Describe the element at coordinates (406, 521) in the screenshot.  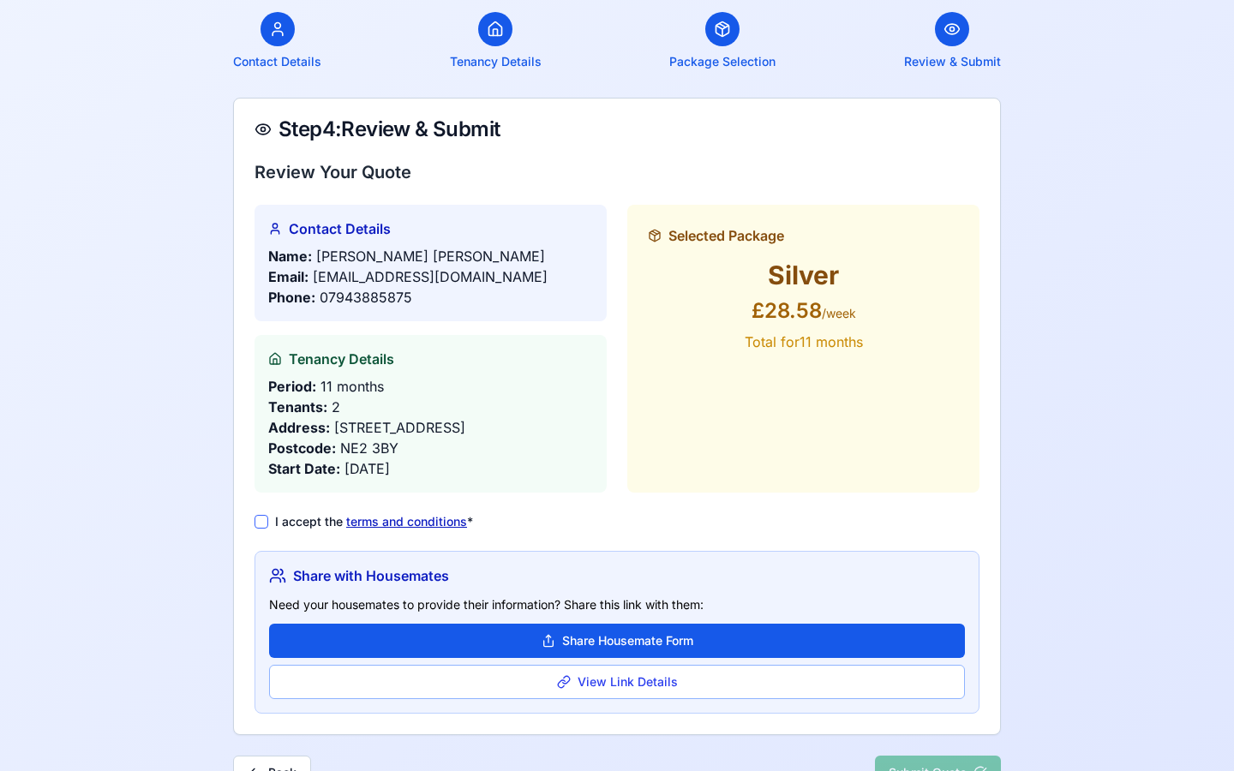
I see `a: terms and conditions` at that location.